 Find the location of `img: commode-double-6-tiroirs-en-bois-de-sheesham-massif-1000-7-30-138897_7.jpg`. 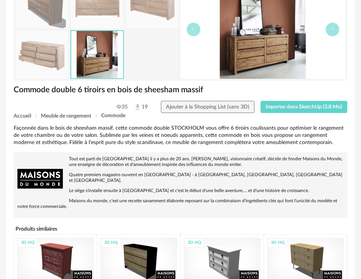

img: commode-double-6-tiroirs-en-bois-de-sheesham-massif-1000-7-30-138897_7.jpg is located at coordinates (42, 55).